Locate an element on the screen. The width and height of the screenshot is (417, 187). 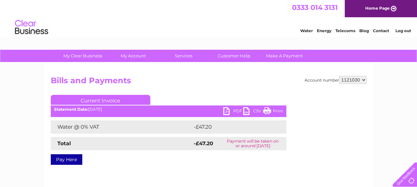
a: Print is located at coordinates (273, 112).